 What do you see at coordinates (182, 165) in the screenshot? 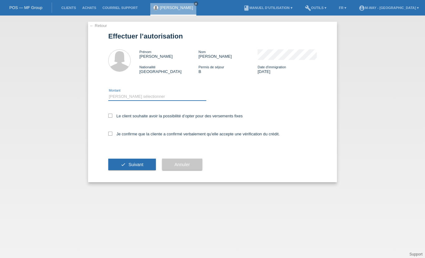
I see `button: Annuler` at bounding box center [182, 165].